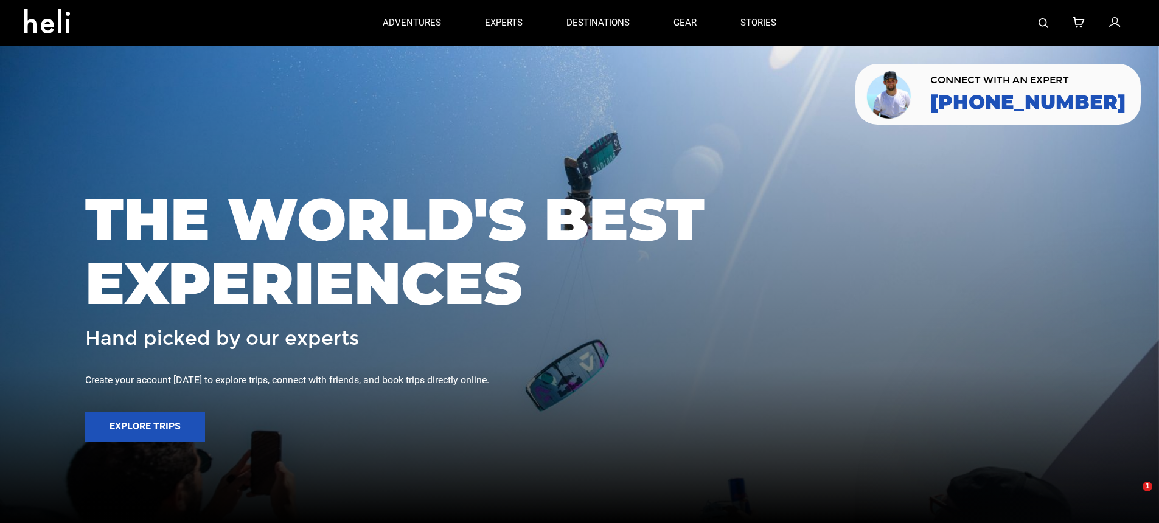 Image resolution: width=1159 pixels, height=523 pixels. Describe the element at coordinates (412, 23) in the screenshot. I see `p: adventures` at that location.